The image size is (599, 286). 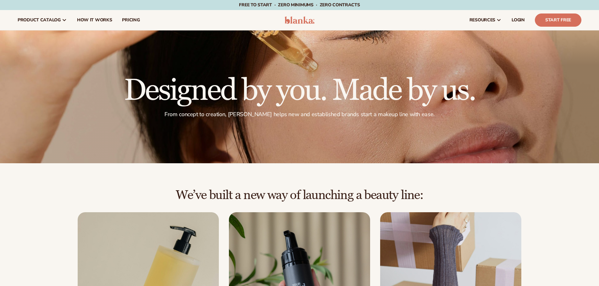 I want to click on a: pricing, so click(x=131, y=20).